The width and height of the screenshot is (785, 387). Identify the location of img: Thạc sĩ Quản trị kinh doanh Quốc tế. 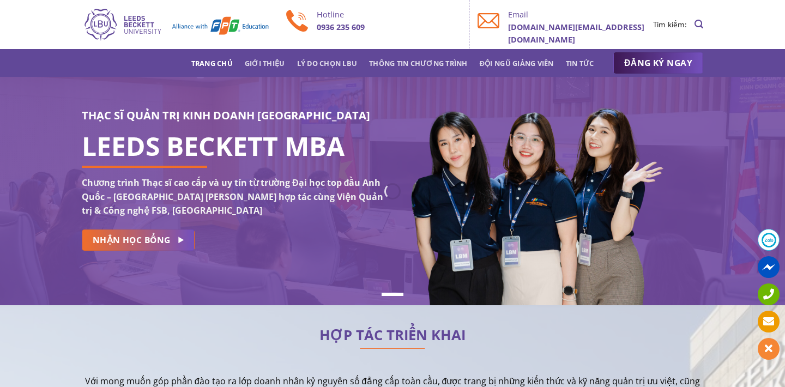
(176, 25).